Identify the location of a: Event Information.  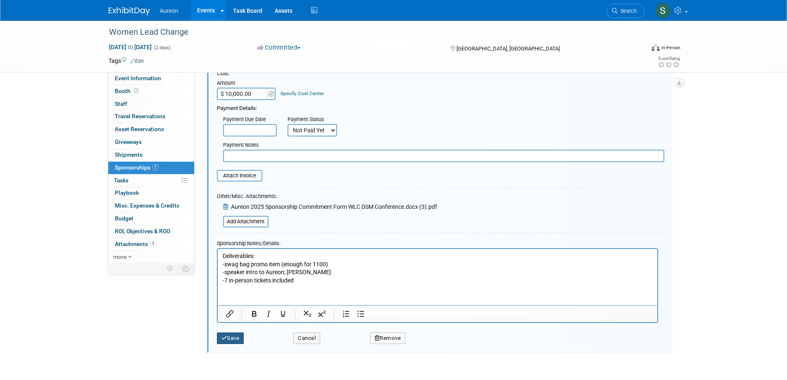
(151, 78).